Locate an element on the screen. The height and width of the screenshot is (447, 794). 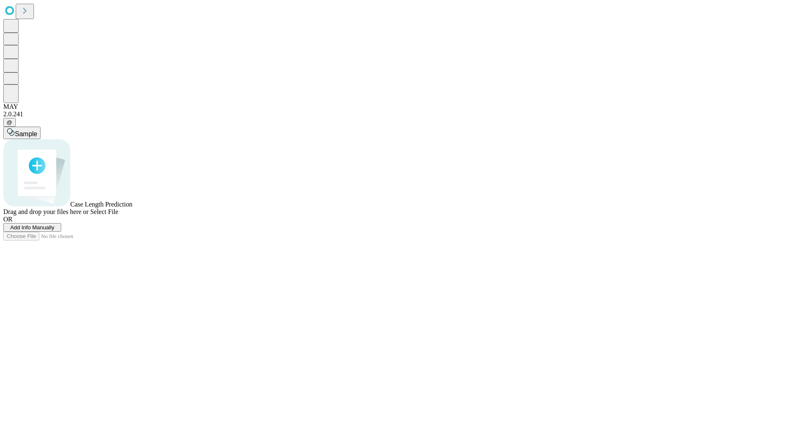
span: Sample is located at coordinates (26, 134).